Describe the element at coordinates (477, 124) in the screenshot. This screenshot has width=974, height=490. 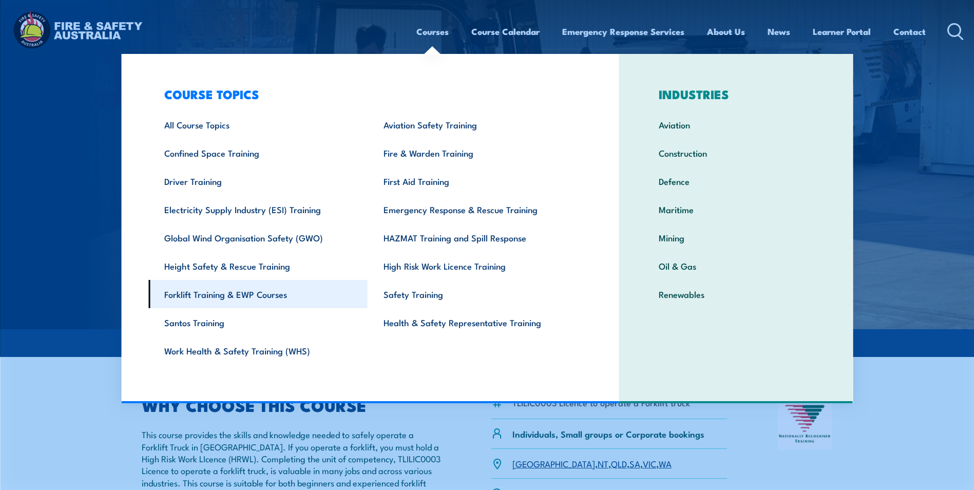
I see `a: Aviation Safety Training` at that location.